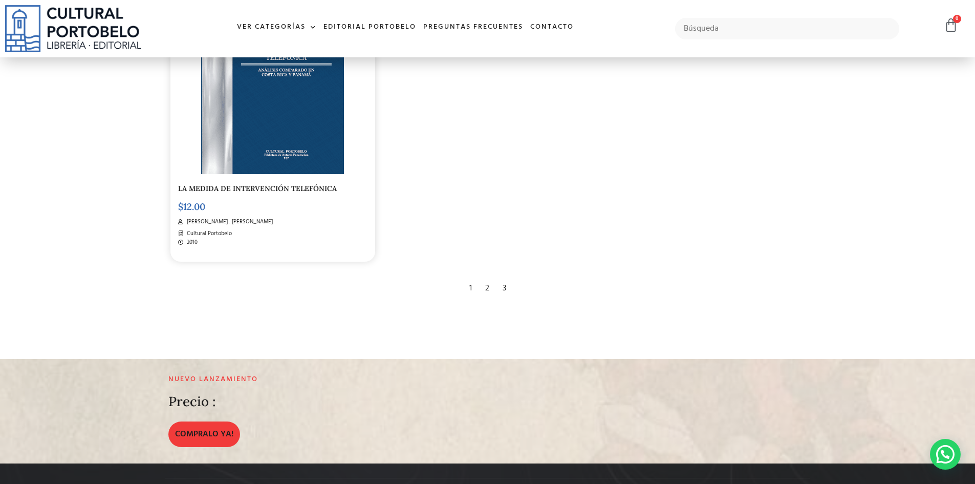  Describe the element at coordinates (192, 401) in the screenshot. I see `h2: Precio :` at that location.